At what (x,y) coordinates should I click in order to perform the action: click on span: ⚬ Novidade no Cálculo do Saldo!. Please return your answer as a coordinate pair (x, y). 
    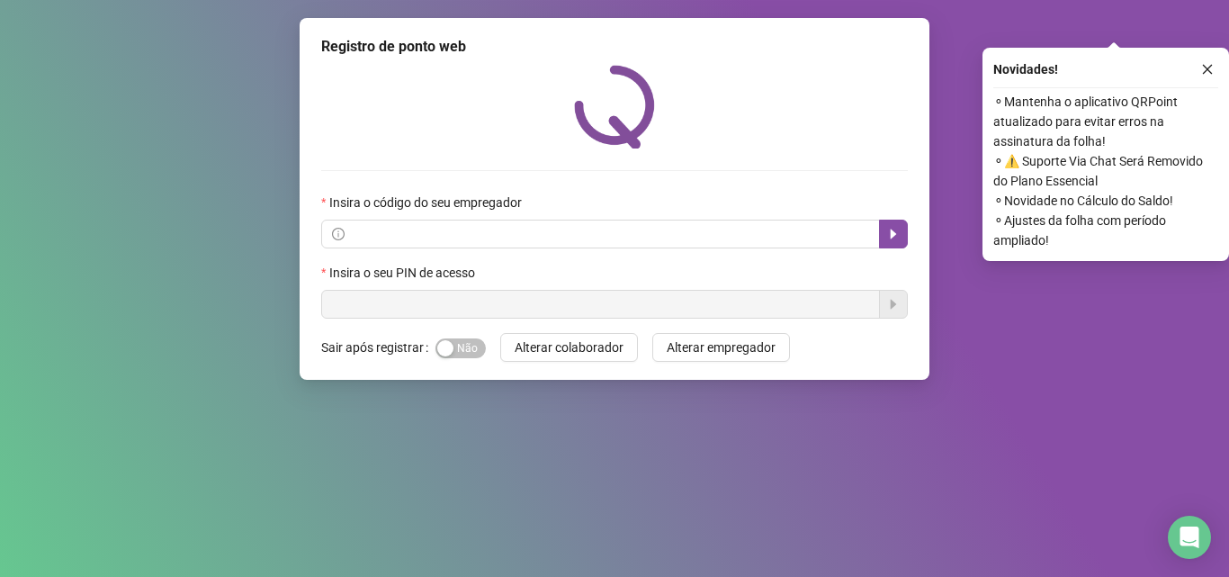
    Looking at the image, I should click on (1106, 201).